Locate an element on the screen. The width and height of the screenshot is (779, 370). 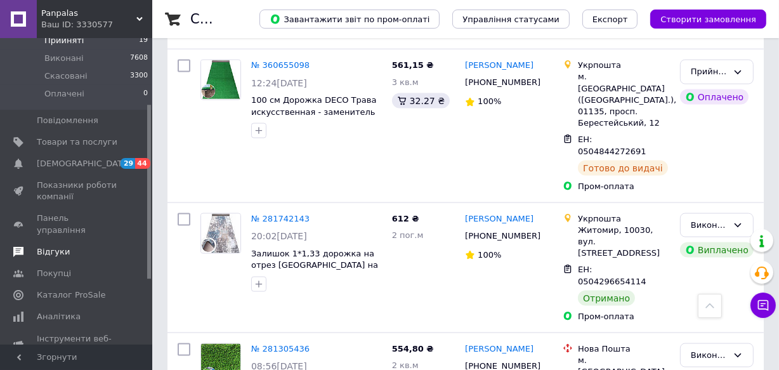
span: Оплачені is located at coordinates (64, 94).